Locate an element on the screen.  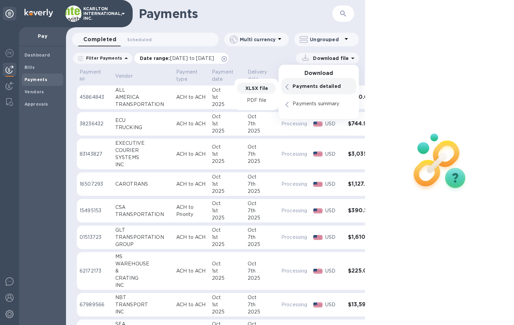
p: KCARLTON INTERNATIONAL, INC. is located at coordinates (100, 14).